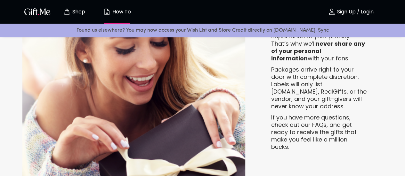 This screenshot has width=405, height=176. Describe the element at coordinates (354, 12) in the screenshot. I see `p: Sign Up / Login` at that location.